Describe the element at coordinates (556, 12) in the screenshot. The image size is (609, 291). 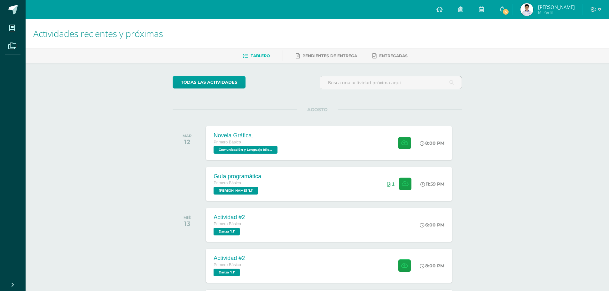
I see `span: Mi Perfil` at that location.